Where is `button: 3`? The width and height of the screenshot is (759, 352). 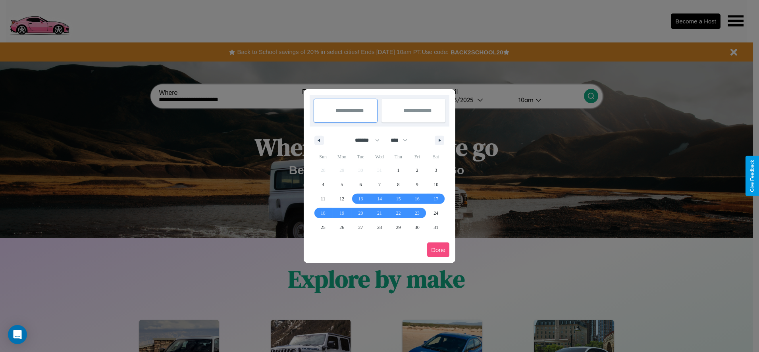 button: 3 is located at coordinates (436, 170).